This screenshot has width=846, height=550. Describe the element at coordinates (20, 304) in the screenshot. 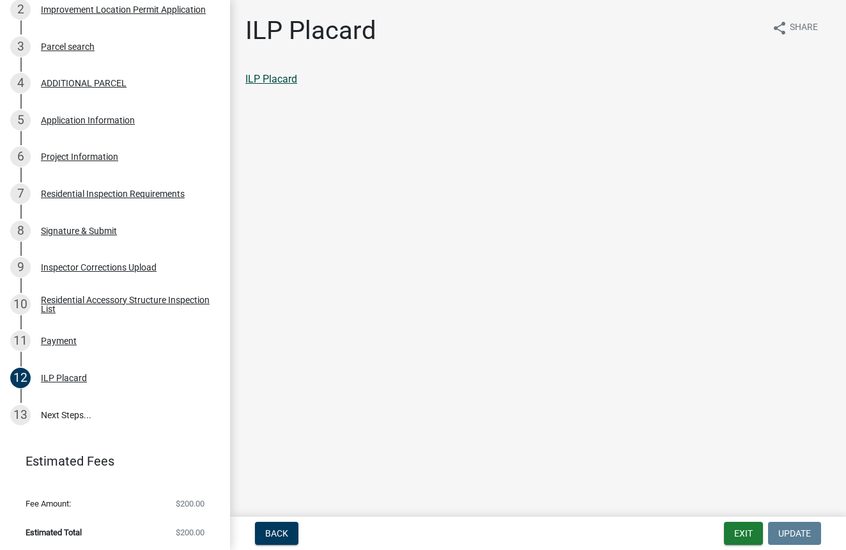

I see `div: 10` at that location.